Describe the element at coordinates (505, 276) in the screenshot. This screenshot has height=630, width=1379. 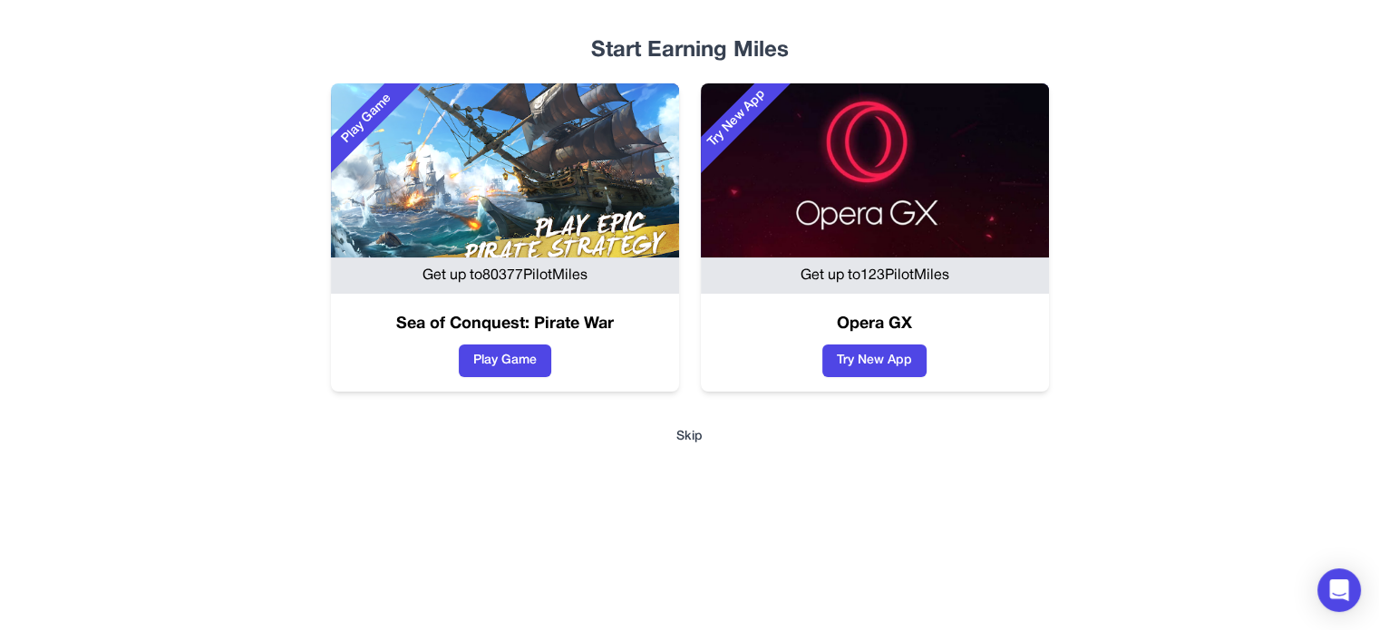
I see `div: Get up to 80377 PilotMiles` at that location.